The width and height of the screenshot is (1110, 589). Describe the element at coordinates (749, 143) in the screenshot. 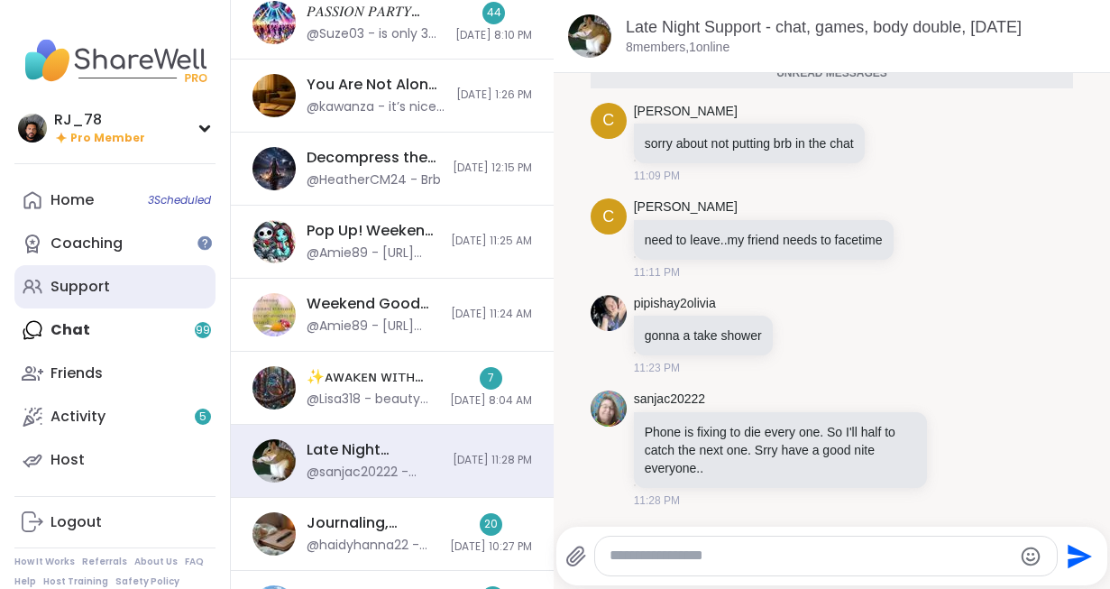

I see `p: sorry about not putting brb in the chat` at that location.